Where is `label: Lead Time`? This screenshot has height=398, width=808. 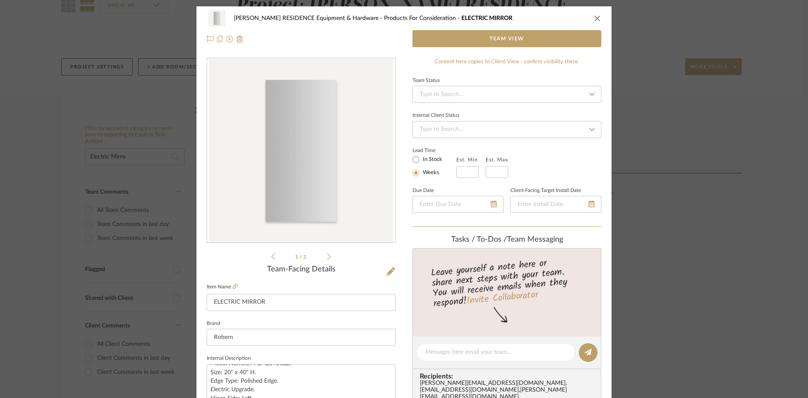
label: Lead Time is located at coordinates (434, 151).